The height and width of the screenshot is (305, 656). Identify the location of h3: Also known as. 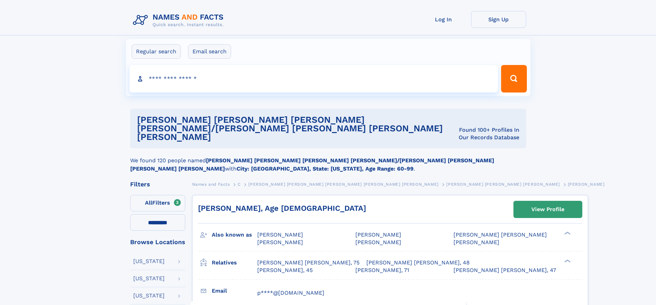
(234, 235).